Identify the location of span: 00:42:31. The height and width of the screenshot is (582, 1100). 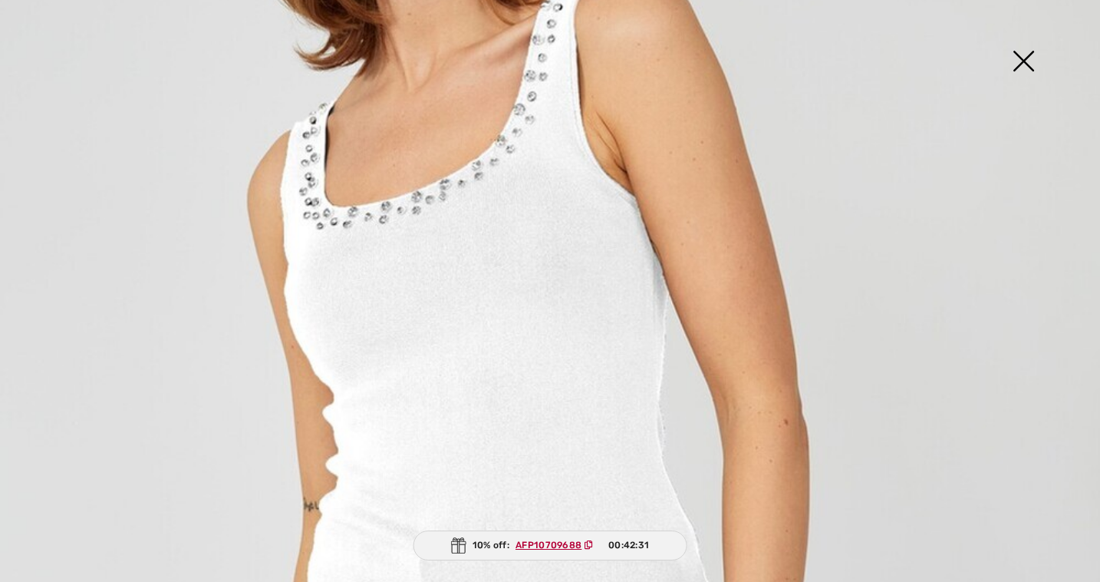
(628, 545).